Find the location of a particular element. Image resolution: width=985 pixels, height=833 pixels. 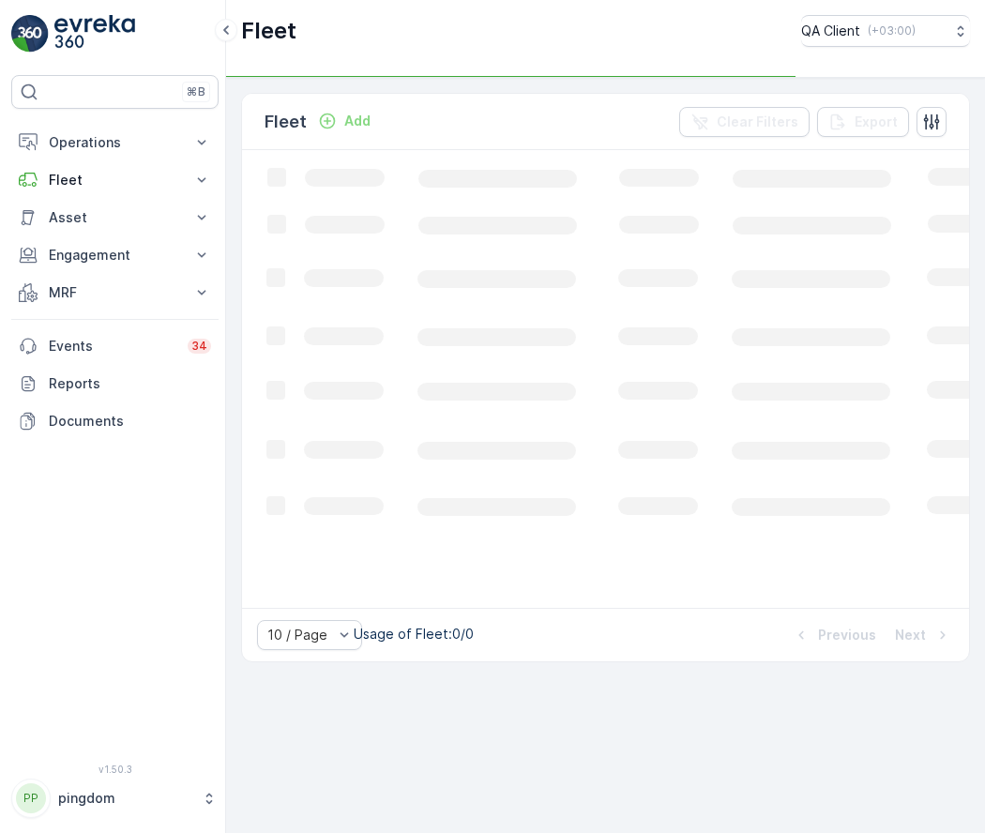

button: Add is located at coordinates (344, 121).